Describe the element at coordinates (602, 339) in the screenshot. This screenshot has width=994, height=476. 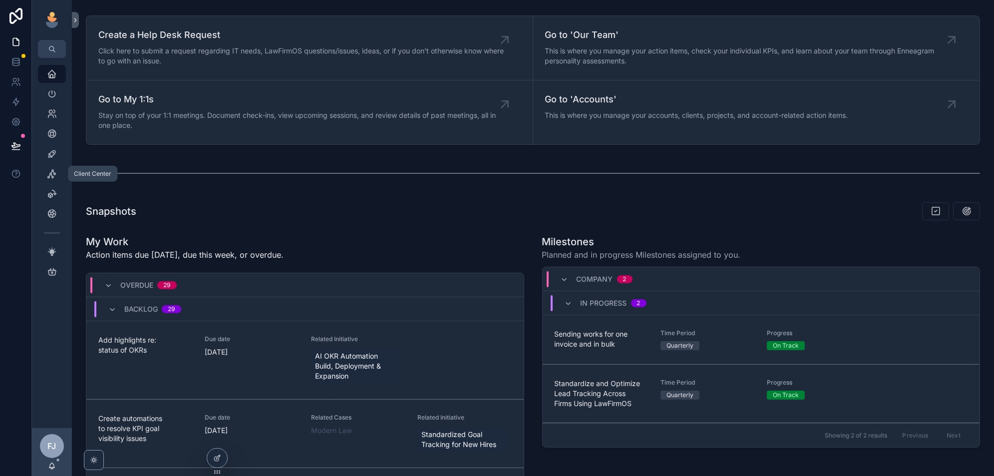
I see `span: Sending works for one invoice and in bulk` at that location.